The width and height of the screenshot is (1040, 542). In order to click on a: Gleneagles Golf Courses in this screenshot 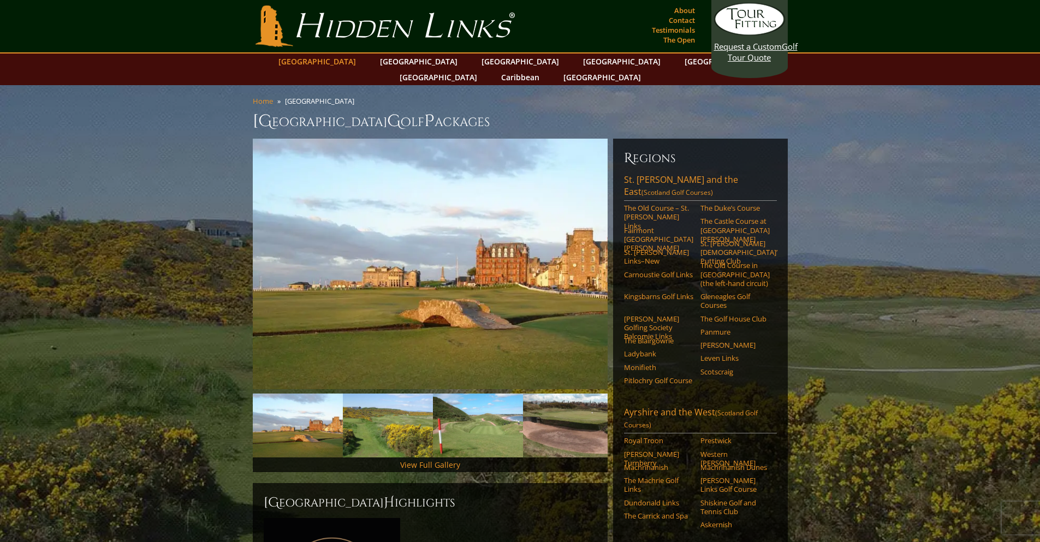, I will do `click(735, 301)`.